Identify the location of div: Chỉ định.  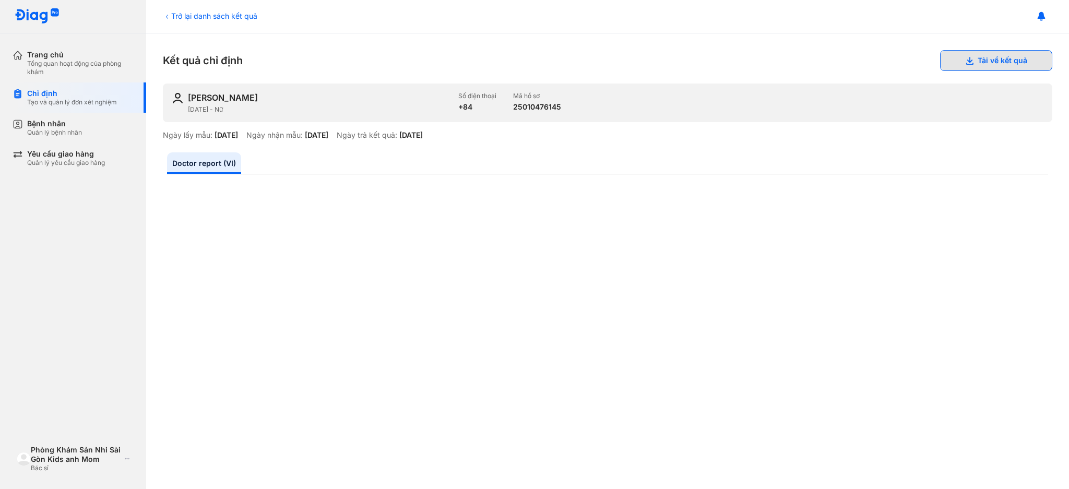
(72, 93).